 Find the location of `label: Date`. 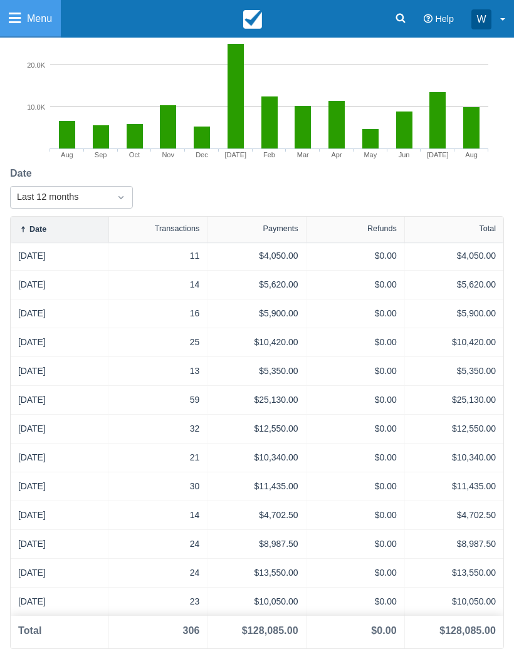

label: Date is located at coordinates (23, 174).